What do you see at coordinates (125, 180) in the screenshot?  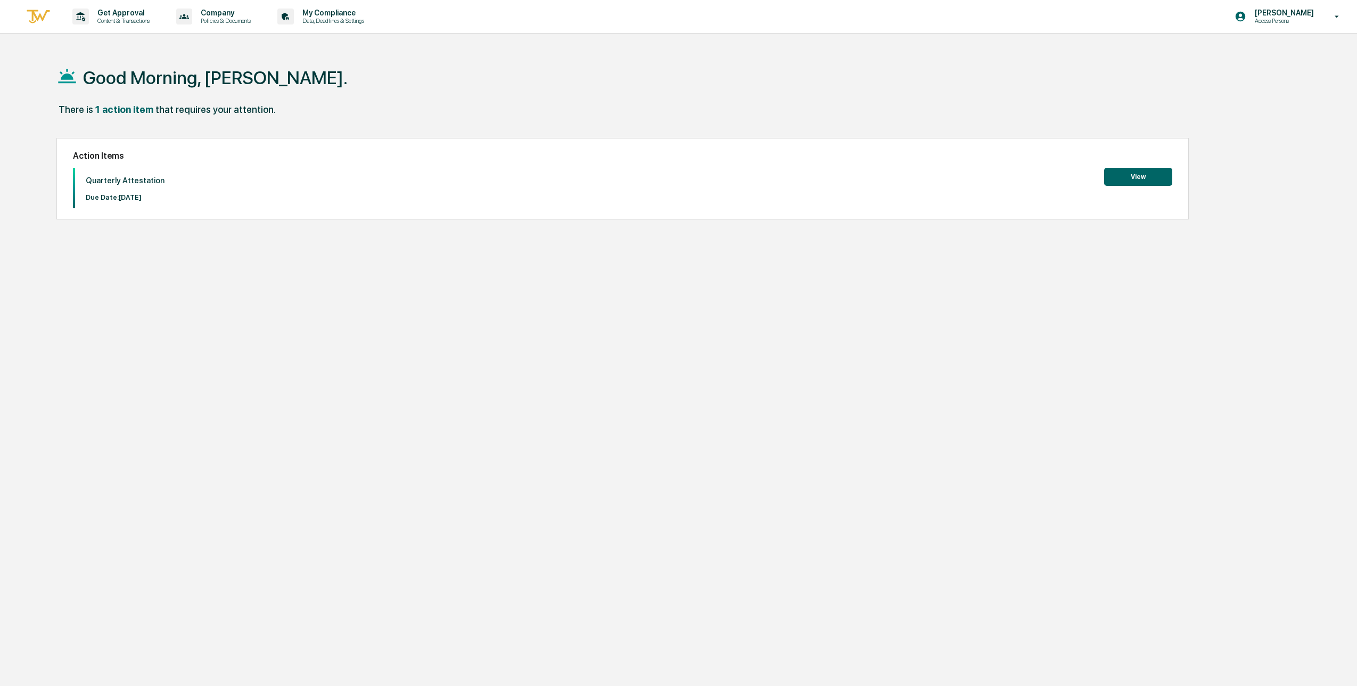 I see `p: Quarterly Attestation` at bounding box center [125, 180].